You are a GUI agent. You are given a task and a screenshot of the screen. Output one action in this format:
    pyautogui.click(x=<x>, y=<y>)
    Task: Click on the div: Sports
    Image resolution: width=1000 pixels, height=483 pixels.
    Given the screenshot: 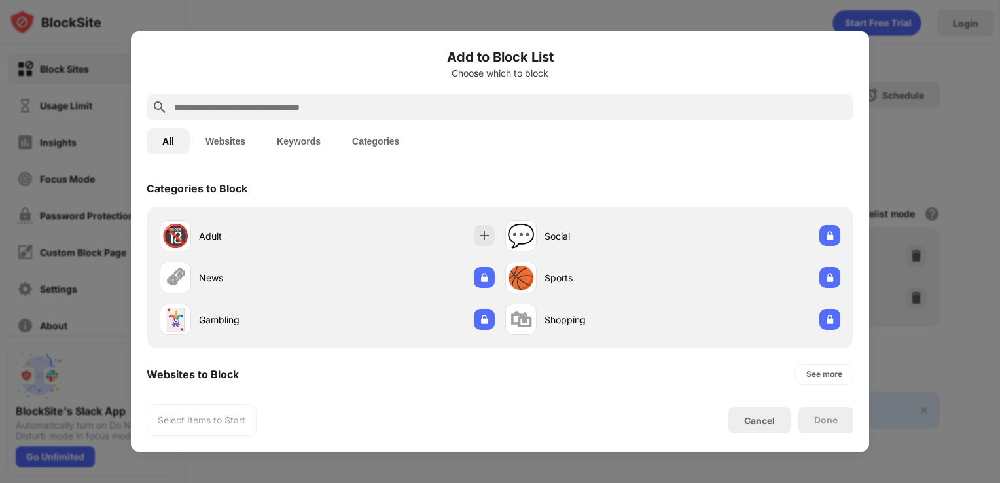 What is the action you would take?
    pyautogui.click(x=609, y=278)
    